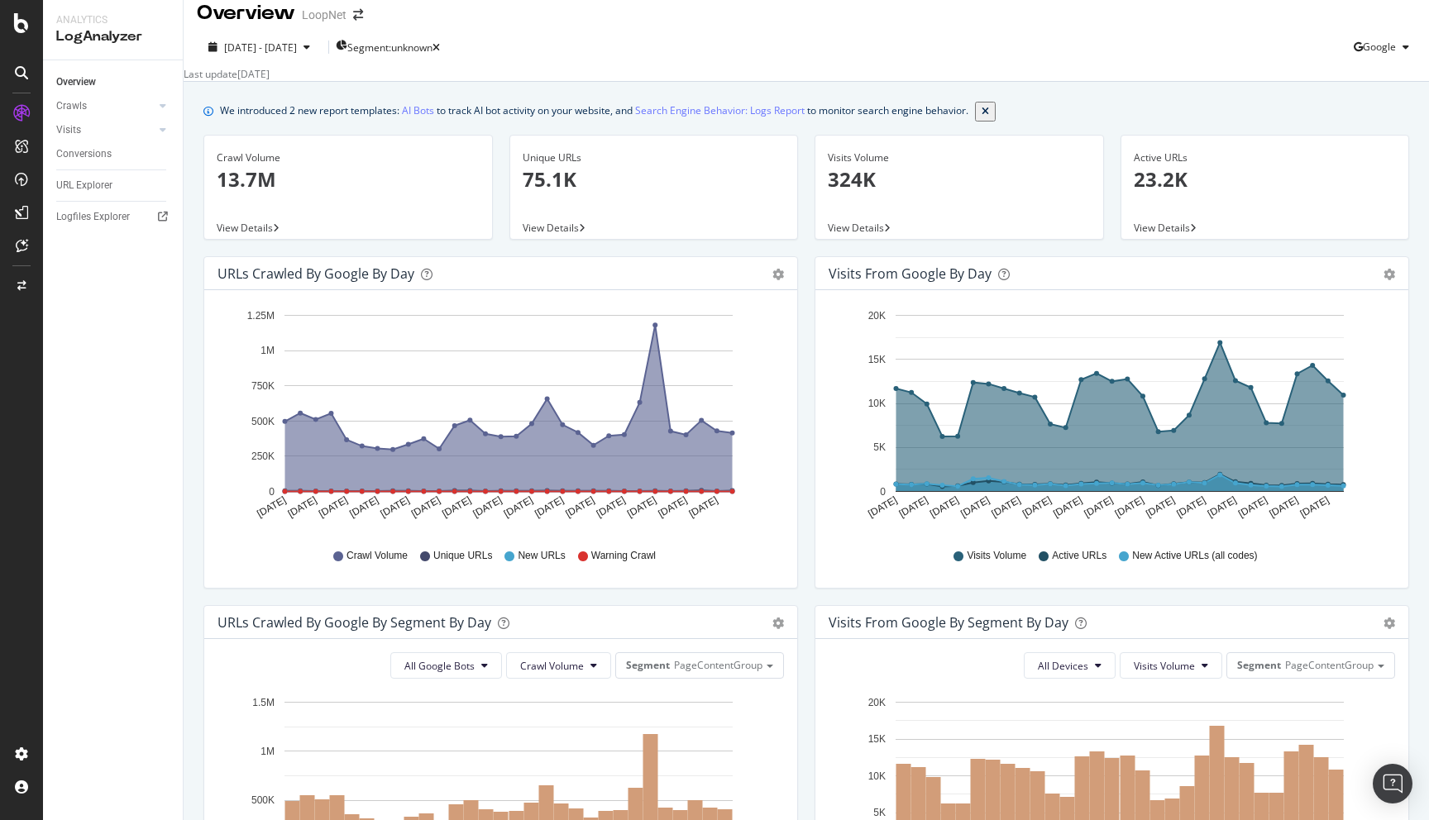 The height and width of the screenshot is (820, 1429). I want to click on div: Visits, so click(69, 130).